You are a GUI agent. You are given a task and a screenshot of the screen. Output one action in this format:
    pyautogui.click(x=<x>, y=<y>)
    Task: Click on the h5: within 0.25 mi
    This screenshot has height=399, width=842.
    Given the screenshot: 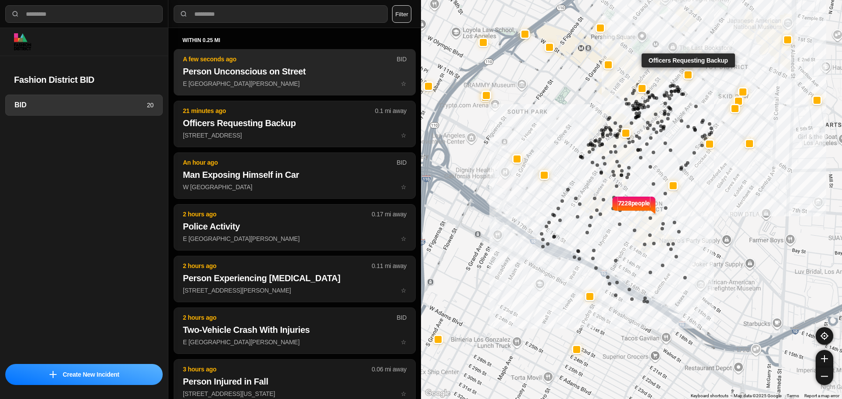 What is the action you would take?
    pyautogui.click(x=295, y=40)
    